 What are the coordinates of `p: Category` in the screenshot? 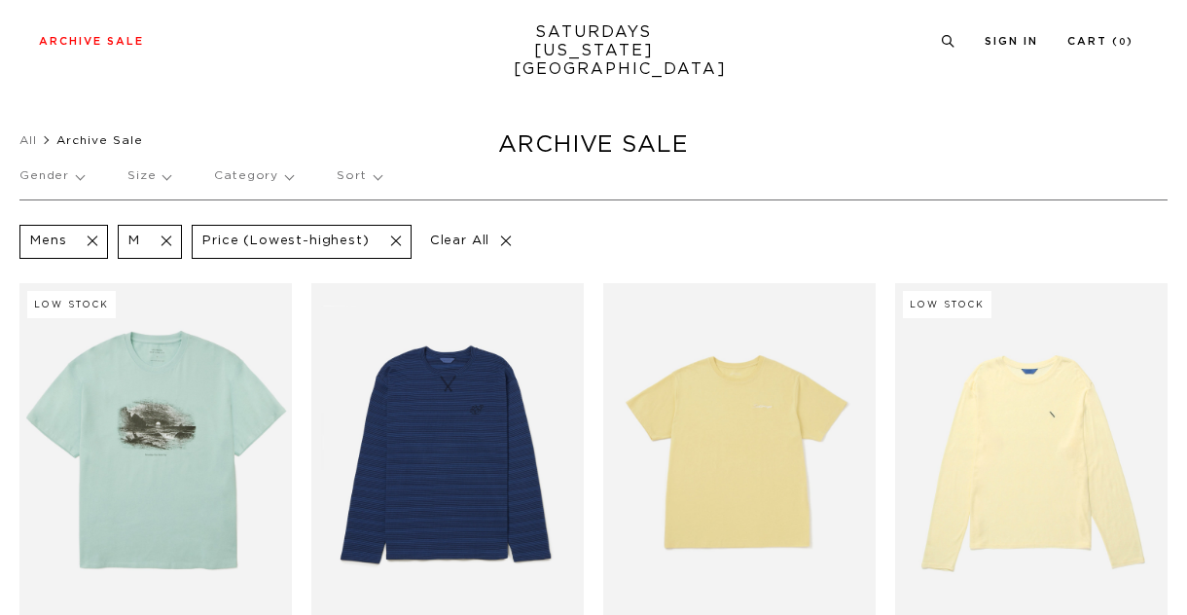 It's located at (253, 176).